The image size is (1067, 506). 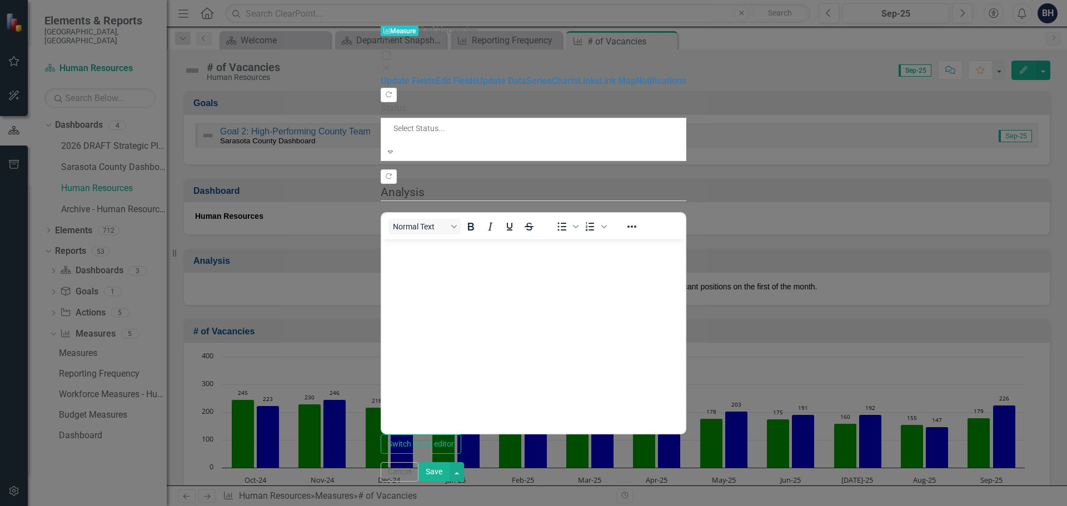 What do you see at coordinates (501, 81) in the screenshot?
I see `a: Update Data` at bounding box center [501, 81].